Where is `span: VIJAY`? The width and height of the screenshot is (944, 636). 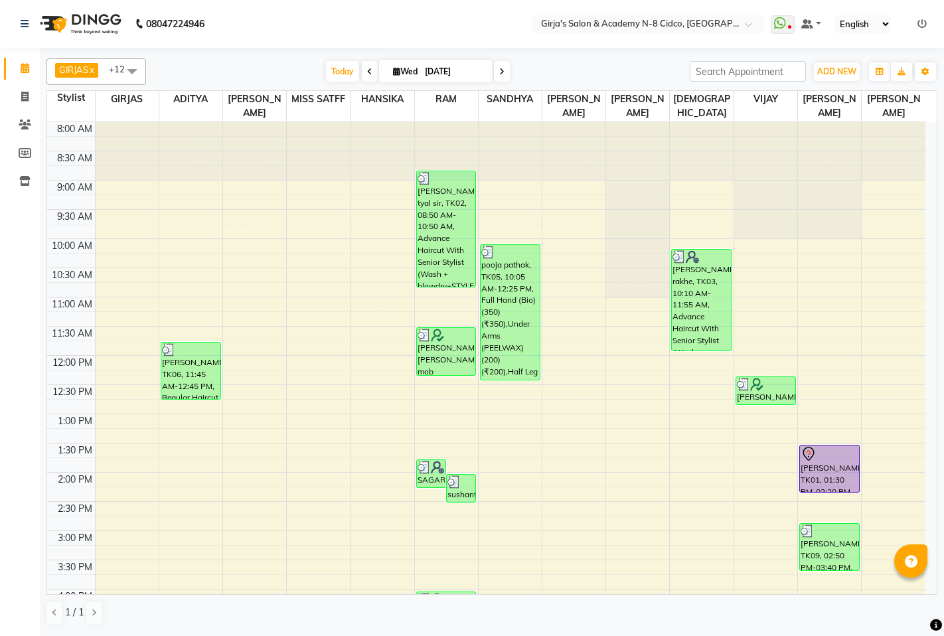 span: VIJAY is located at coordinates (765, 99).